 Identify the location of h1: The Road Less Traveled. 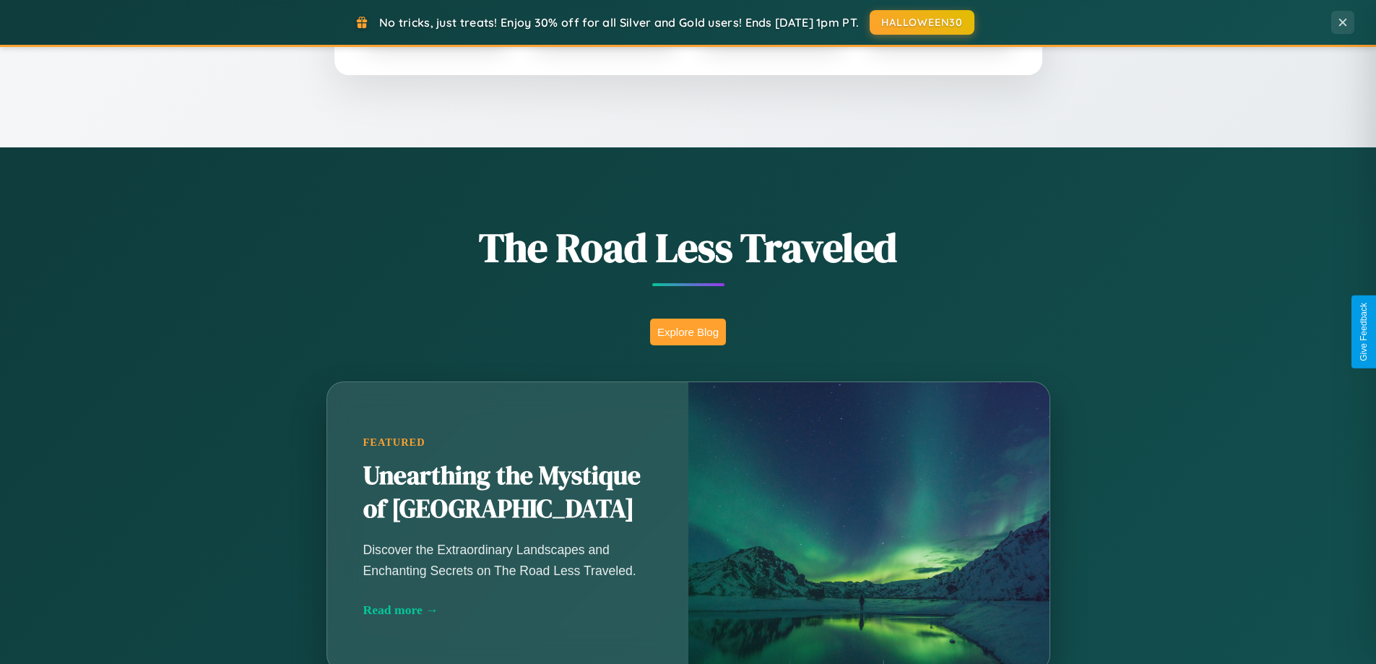
(688, 247).